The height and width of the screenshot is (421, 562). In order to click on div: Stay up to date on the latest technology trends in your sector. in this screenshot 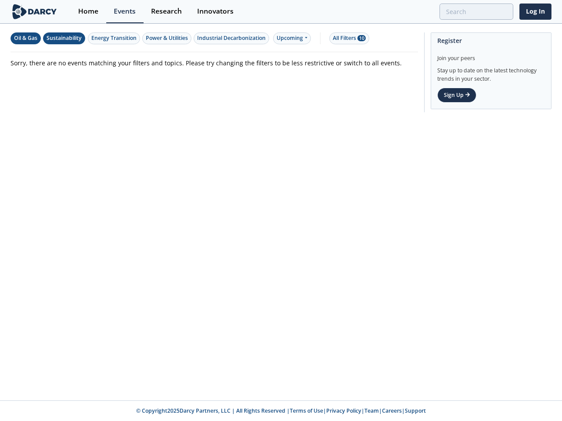, I will do `click(491, 72)`.